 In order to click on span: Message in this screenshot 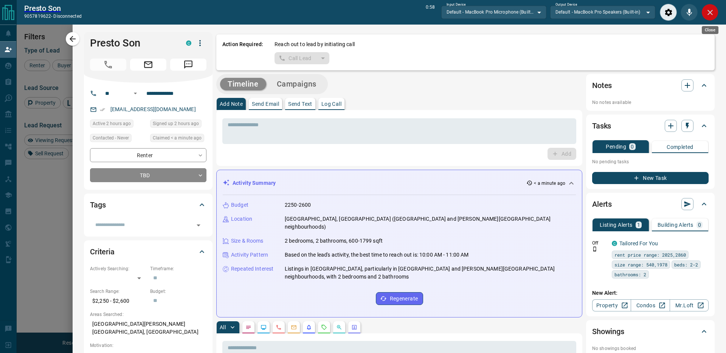, I will do `click(188, 65)`.